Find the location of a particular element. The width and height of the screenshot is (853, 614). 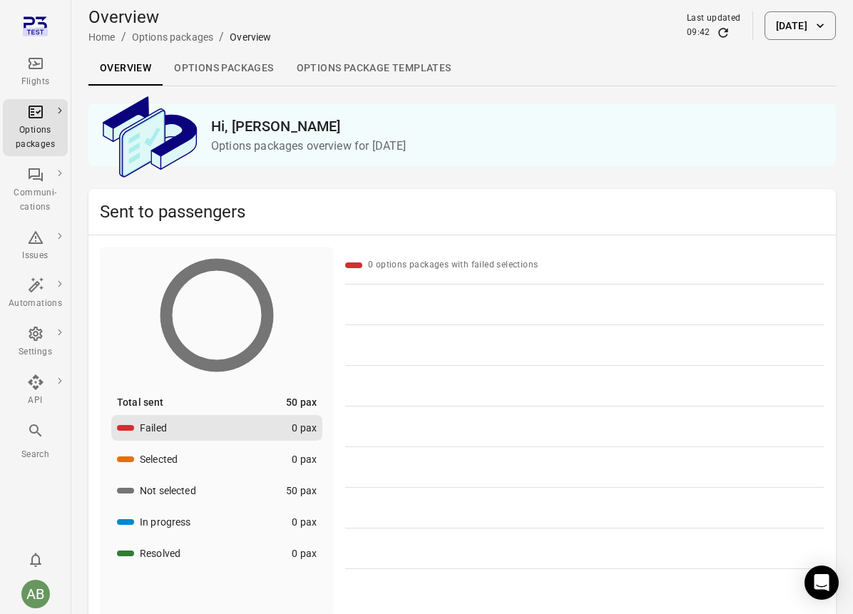

button: Failed0 pax is located at coordinates (217, 428).